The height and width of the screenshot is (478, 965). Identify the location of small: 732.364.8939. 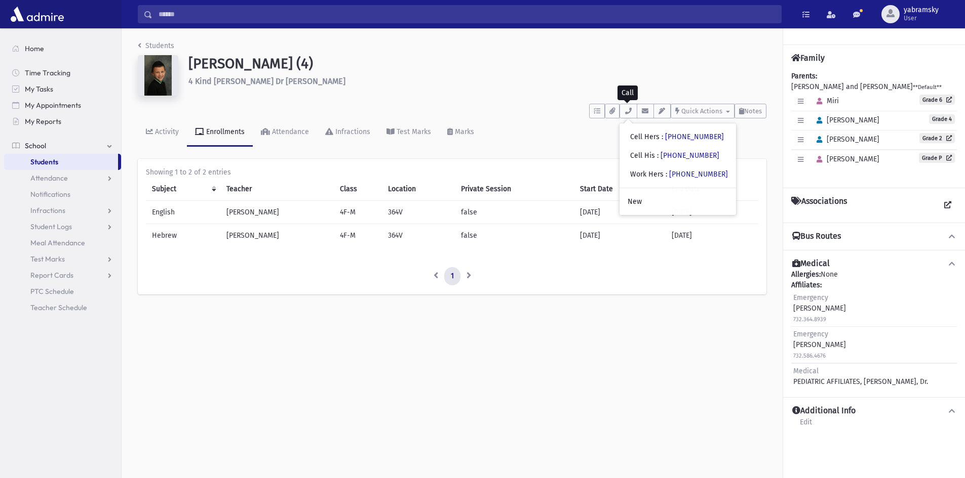
(809, 320).